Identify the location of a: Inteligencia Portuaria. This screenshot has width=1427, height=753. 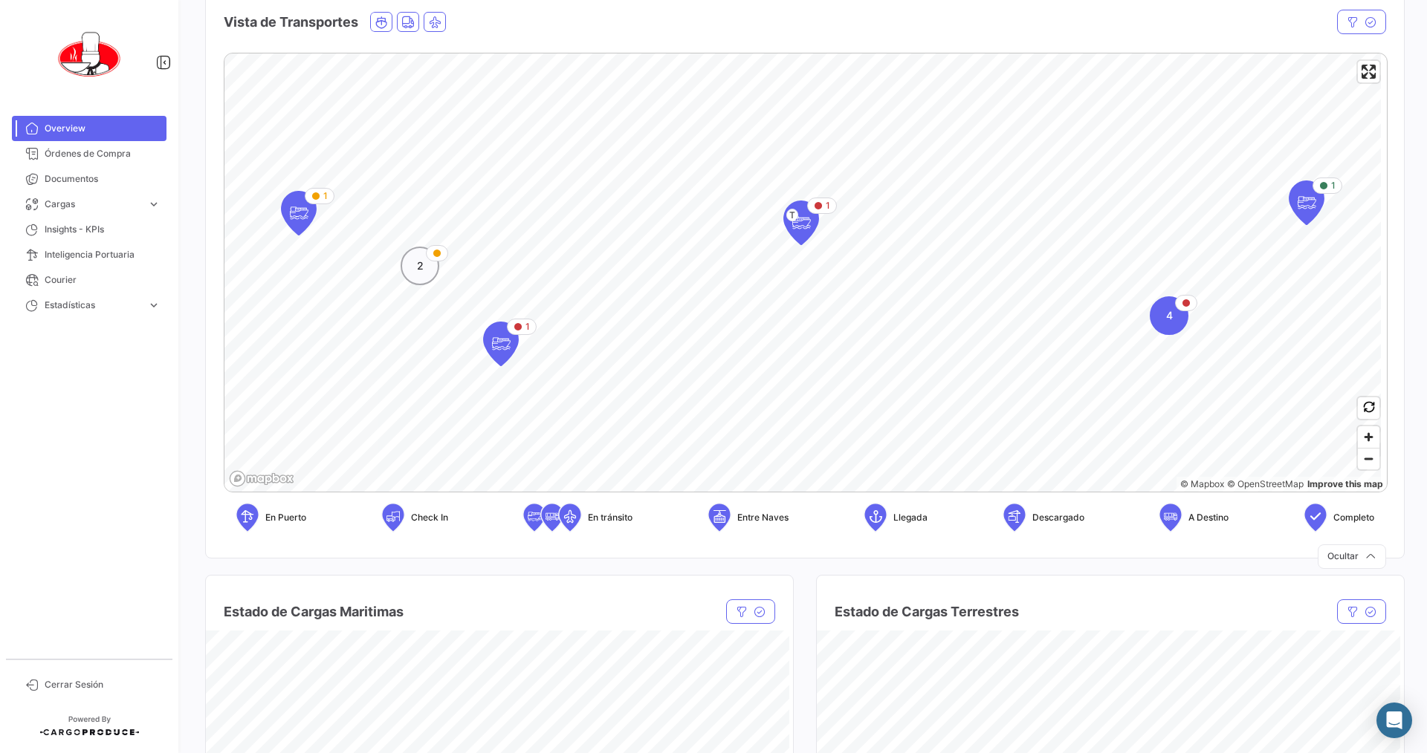
(89, 255).